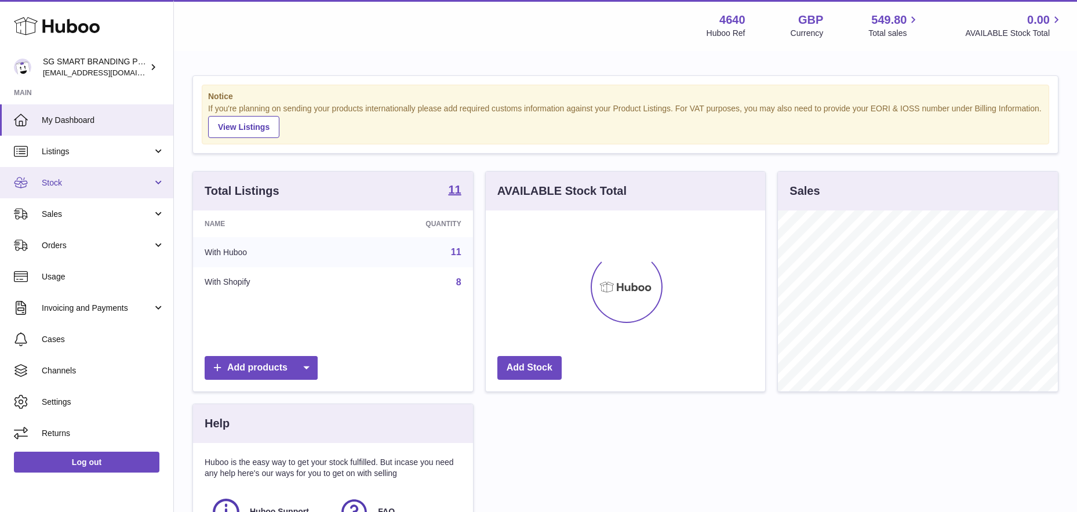  Describe the element at coordinates (97, 214) in the screenshot. I see `span: Sales` at that location.